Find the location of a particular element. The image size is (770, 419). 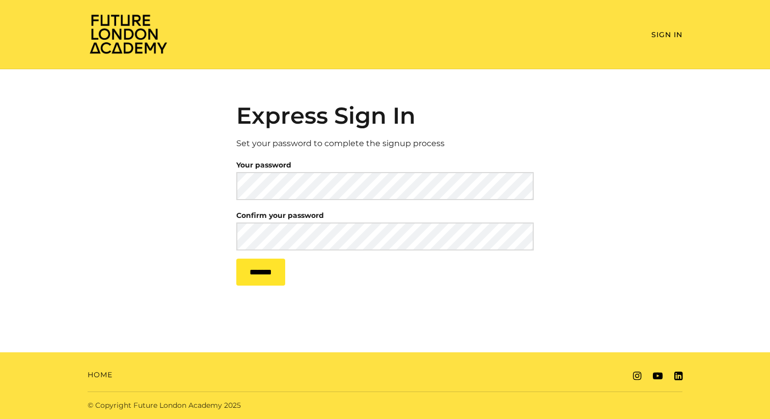

img: Home Page is located at coordinates (128, 34).